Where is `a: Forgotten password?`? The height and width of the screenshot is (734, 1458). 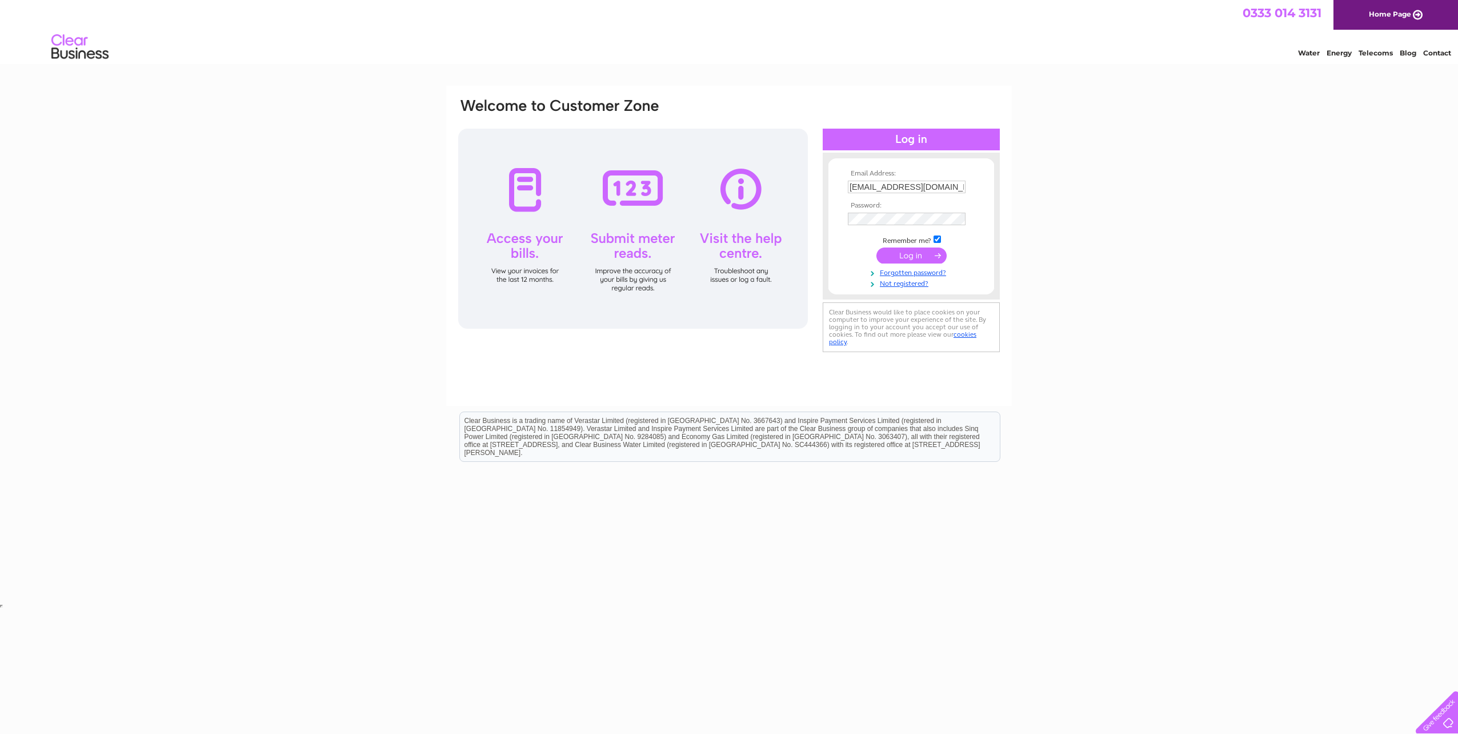 a: Forgotten password? is located at coordinates (913, 271).